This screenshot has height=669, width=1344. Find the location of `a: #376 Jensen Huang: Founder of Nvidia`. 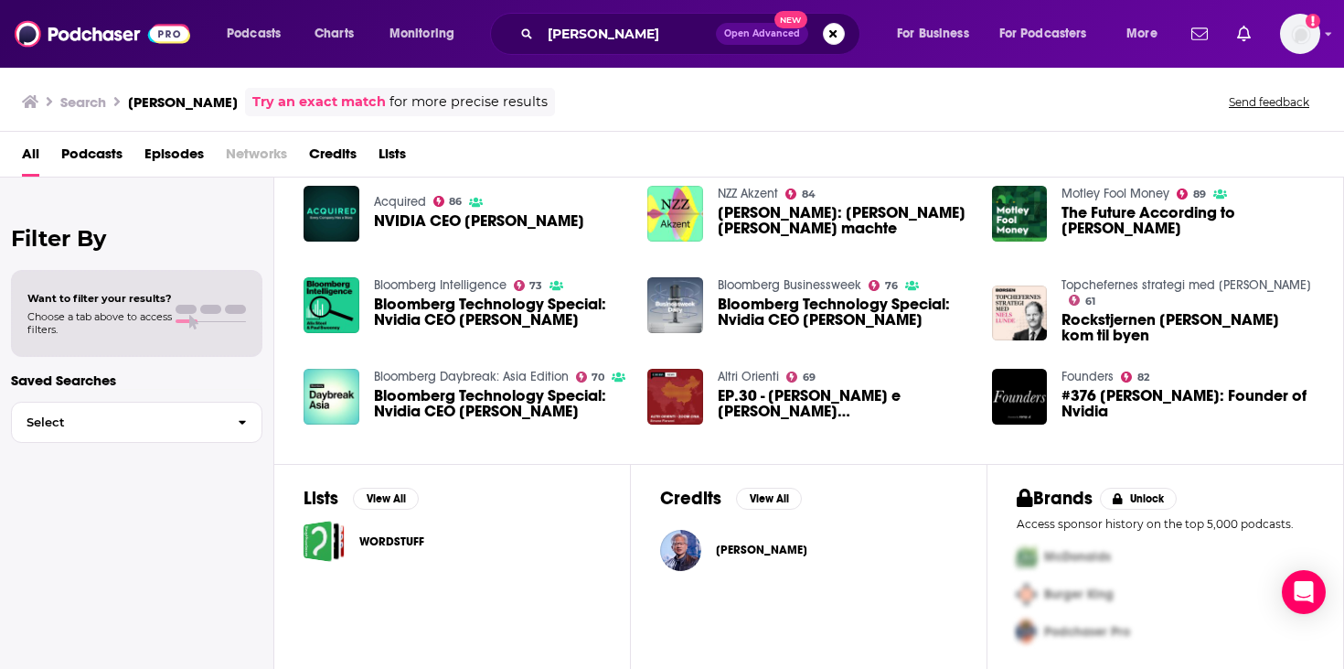

a: #376 Jensen Huang: Founder of Nvidia is located at coordinates (1020, 396).